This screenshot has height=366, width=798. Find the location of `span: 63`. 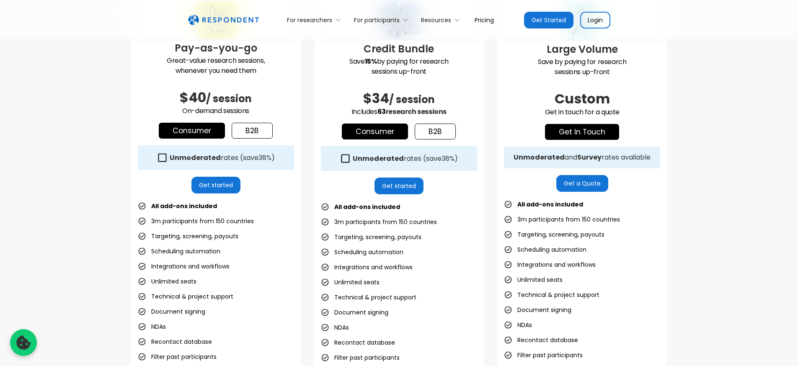

span: 63 is located at coordinates (382, 111).